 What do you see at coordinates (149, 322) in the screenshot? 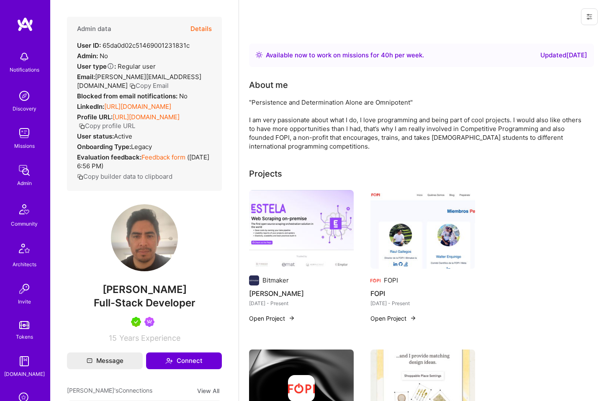
I see `img: Been on Mission` at bounding box center [149, 322].